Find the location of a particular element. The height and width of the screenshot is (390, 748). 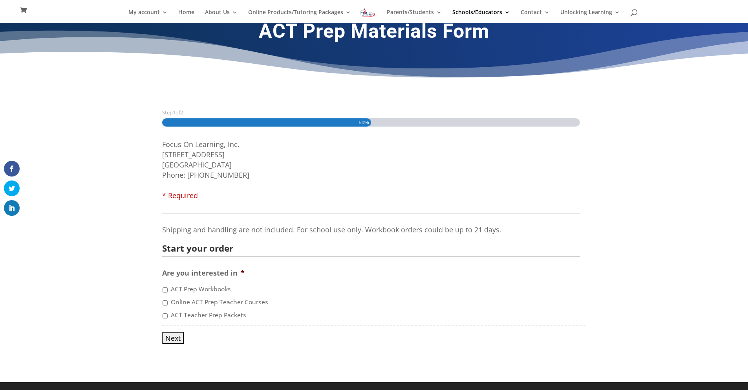

a: Contact is located at coordinates (535, 16).